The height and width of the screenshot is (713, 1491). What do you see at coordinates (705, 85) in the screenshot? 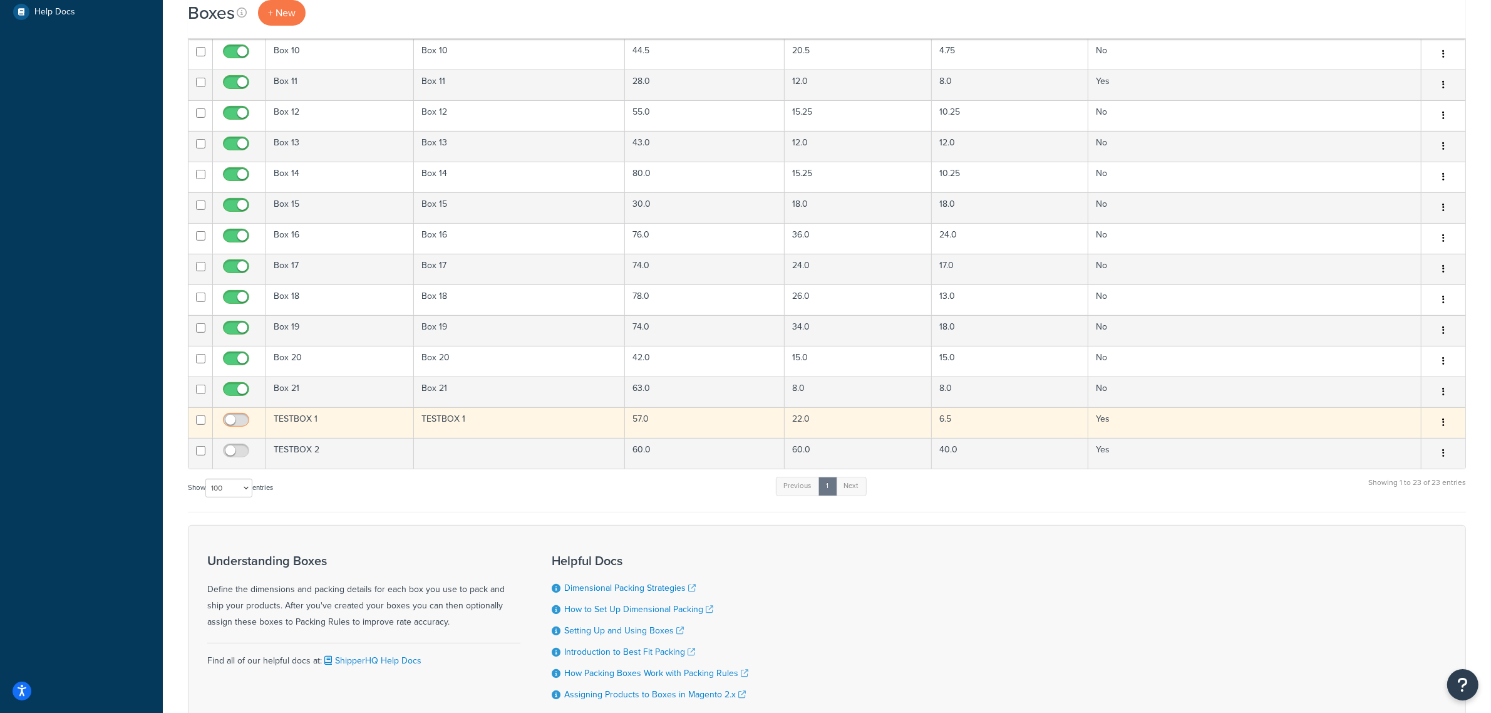
I see `td: 28.0` at bounding box center [705, 85].